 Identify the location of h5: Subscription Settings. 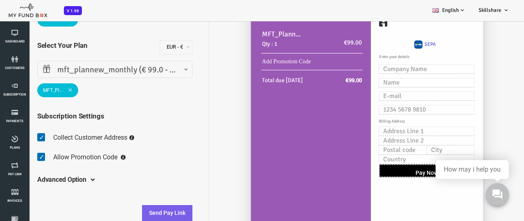
(94, 116).